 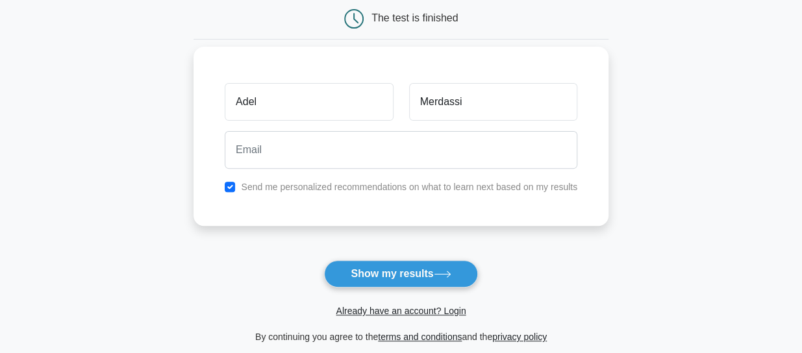 I want to click on label: Send me personalized recommendations on what to learn next based on my results, so click(x=409, y=187).